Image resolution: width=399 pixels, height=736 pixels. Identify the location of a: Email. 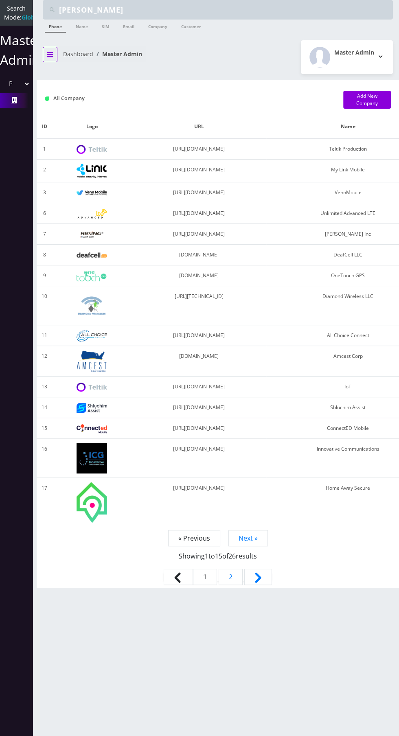
(129, 26).